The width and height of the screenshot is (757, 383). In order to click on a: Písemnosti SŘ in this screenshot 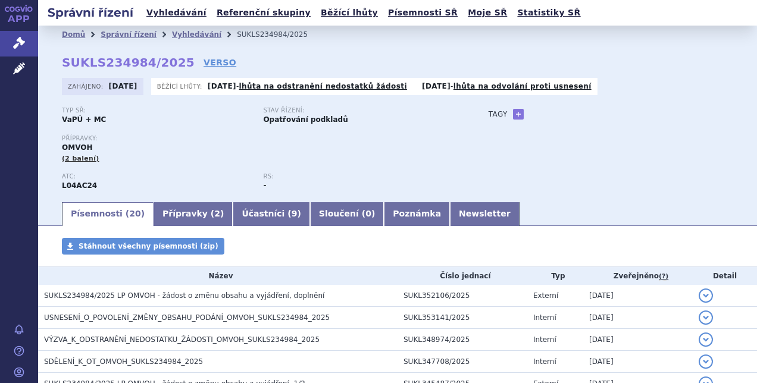, I will do `click(422, 12)`.